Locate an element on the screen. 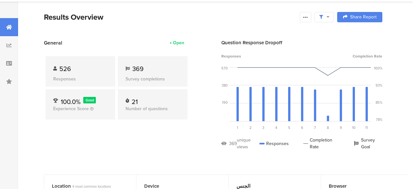 This screenshot has height=189, width=413. div: Question Response Dropoff is located at coordinates (302, 43).